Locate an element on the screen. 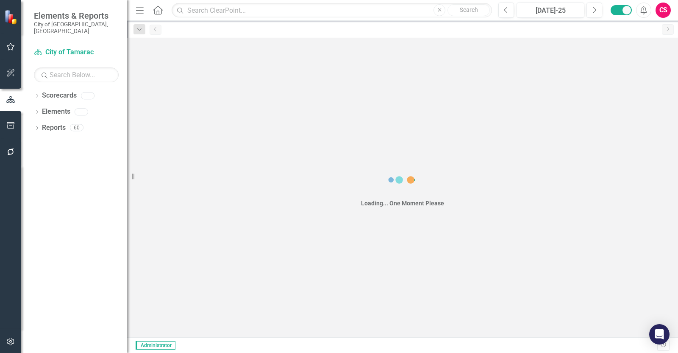 The height and width of the screenshot is (353, 678). button: Search is located at coordinates (469, 10).